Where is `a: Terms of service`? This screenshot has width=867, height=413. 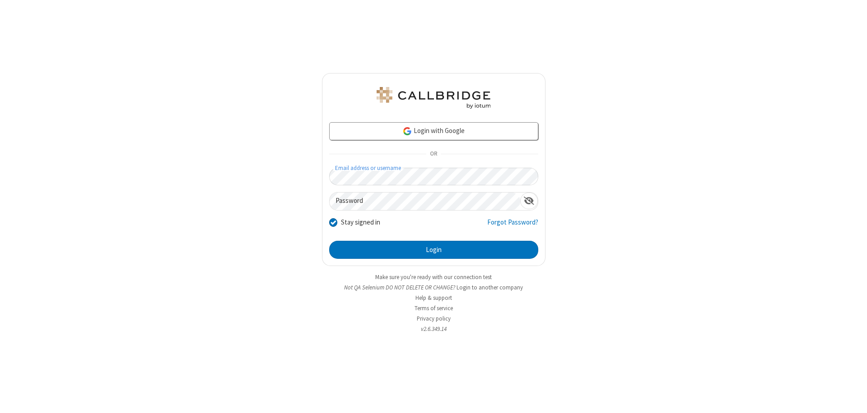
a: Terms of service is located at coordinates (433, 308).